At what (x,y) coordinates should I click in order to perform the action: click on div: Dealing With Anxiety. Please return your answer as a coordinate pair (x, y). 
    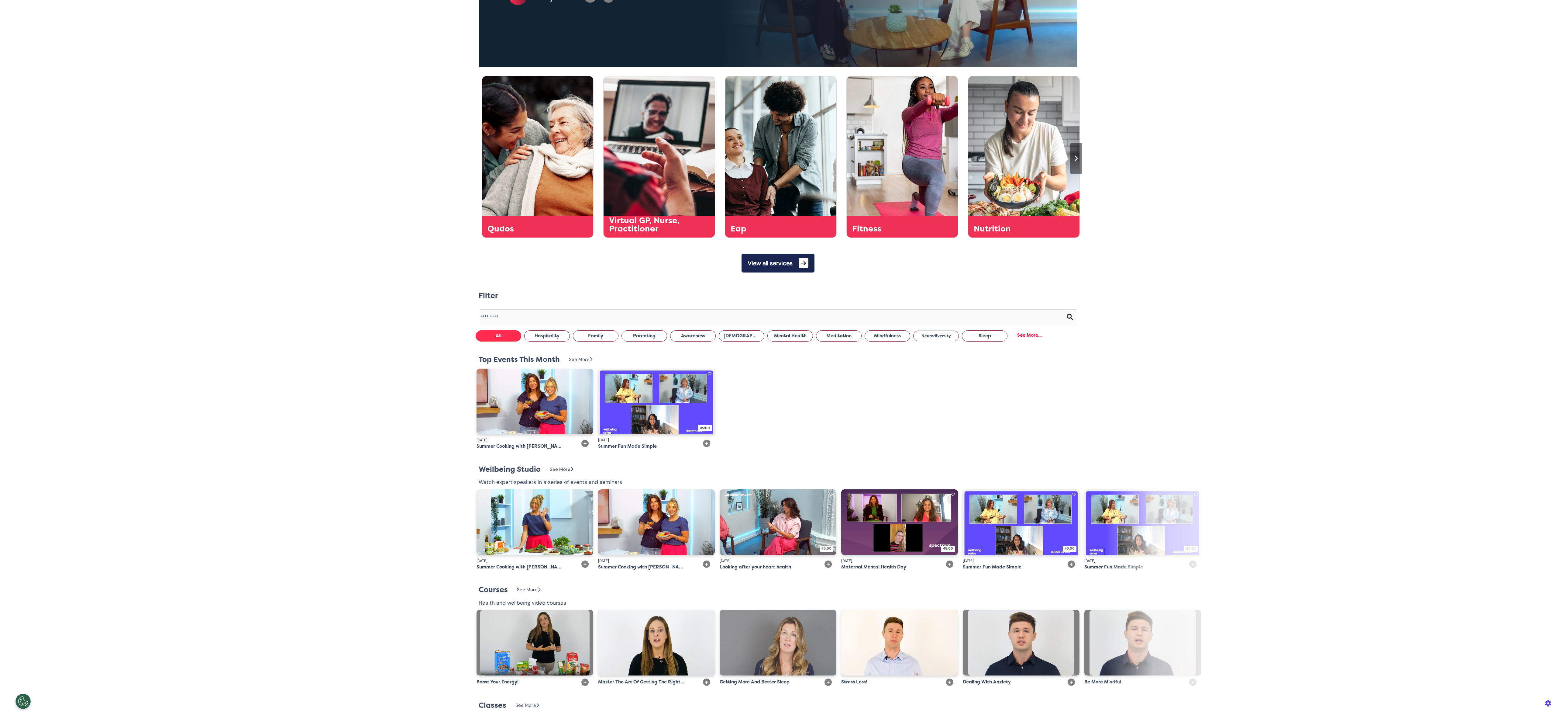
    Looking at the image, I should click on (987, 682).